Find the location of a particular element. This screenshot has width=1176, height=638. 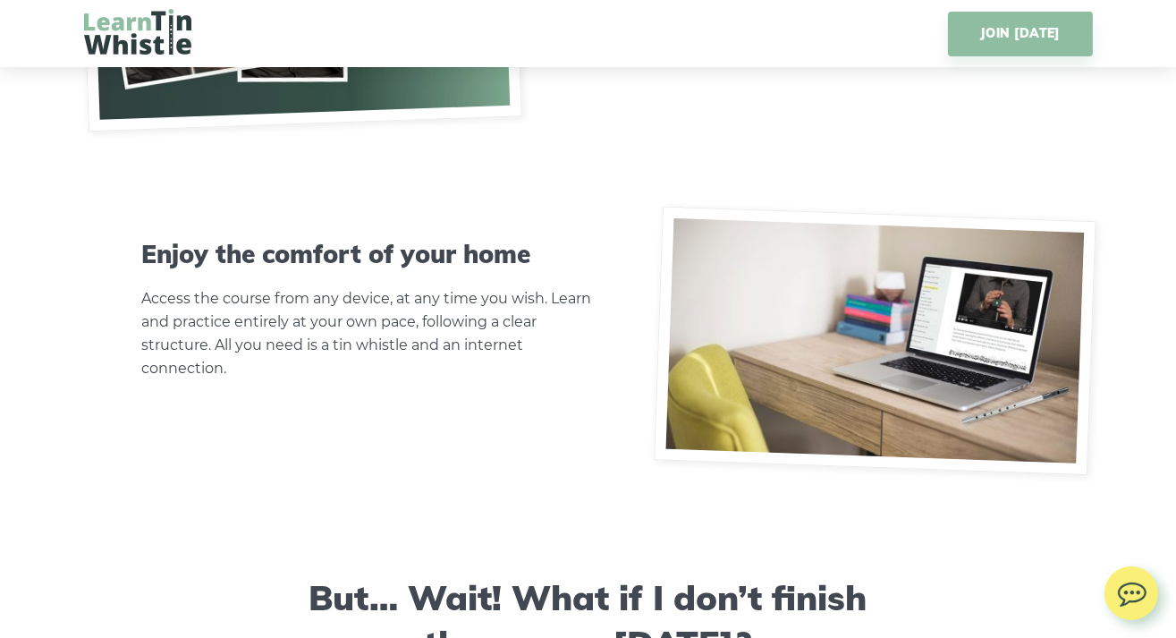

img: Tin Whistle Course - Learn at your own home is located at coordinates (876, 341).